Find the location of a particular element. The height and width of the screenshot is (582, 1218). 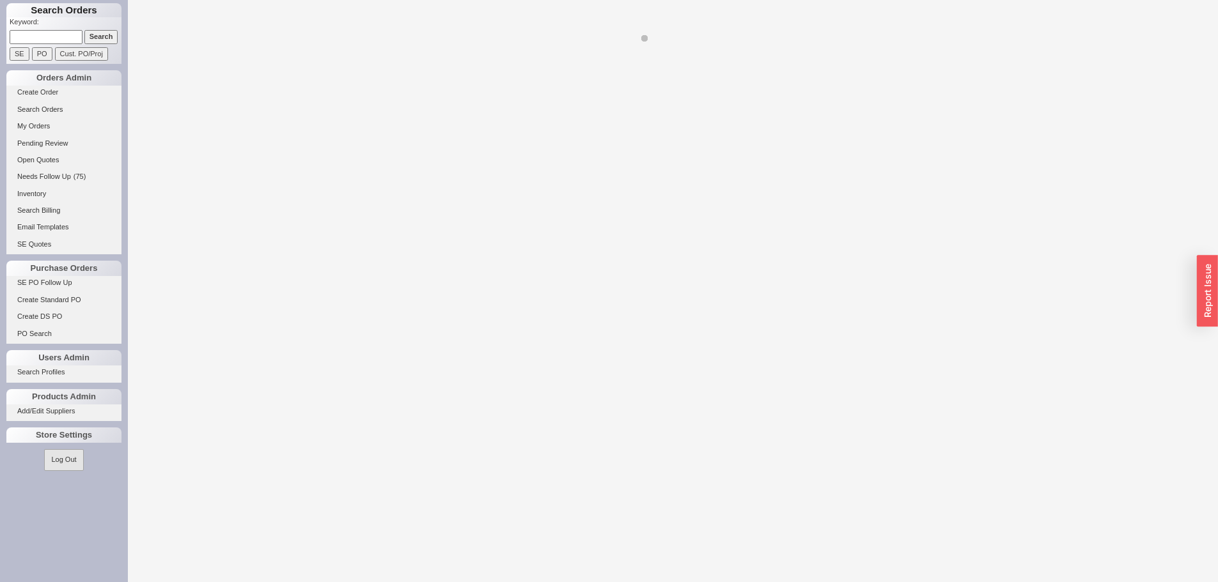

a: Pending Review is located at coordinates (64, 143).